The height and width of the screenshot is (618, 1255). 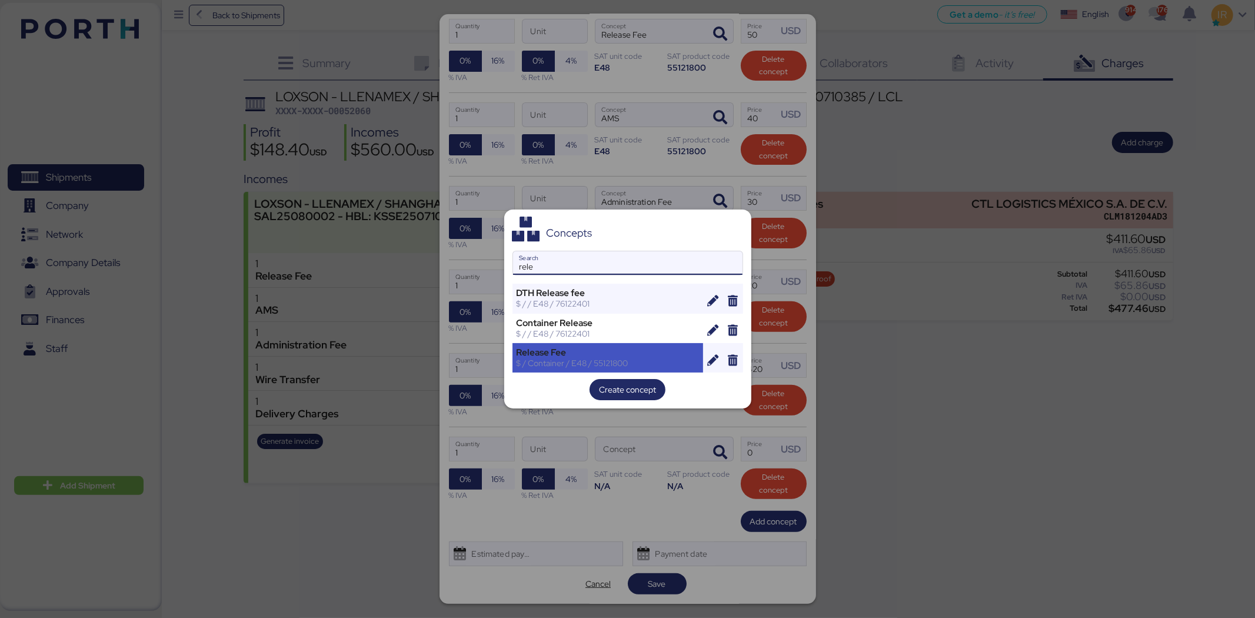 I want to click on div: DTH Release fee, so click(x=608, y=293).